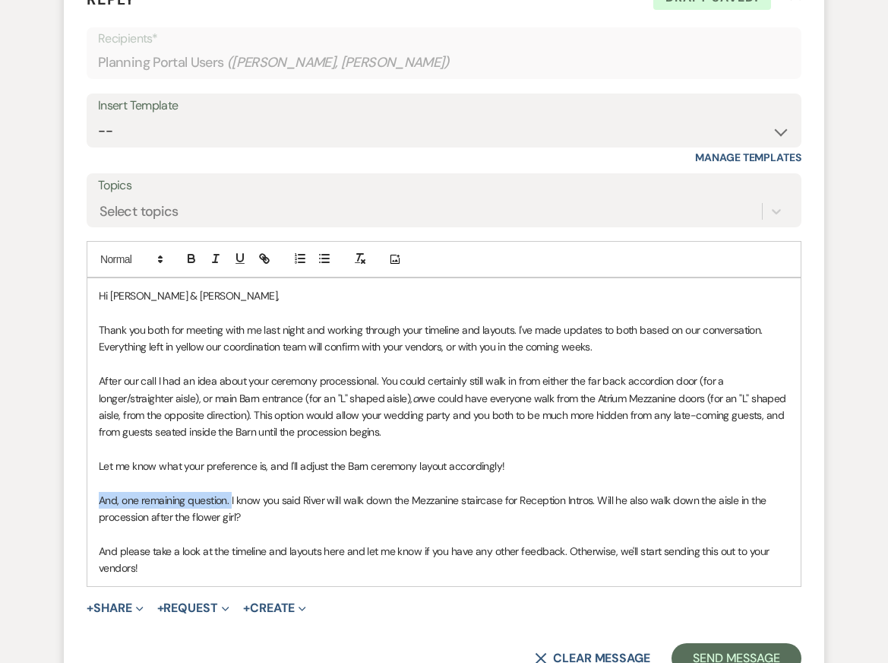 The image size is (888, 663). Describe the element at coordinates (444, 406) in the screenshot. I see `p: After our call I had an idea about your ceremony processional. You could certainly still walk in ...` at that location.